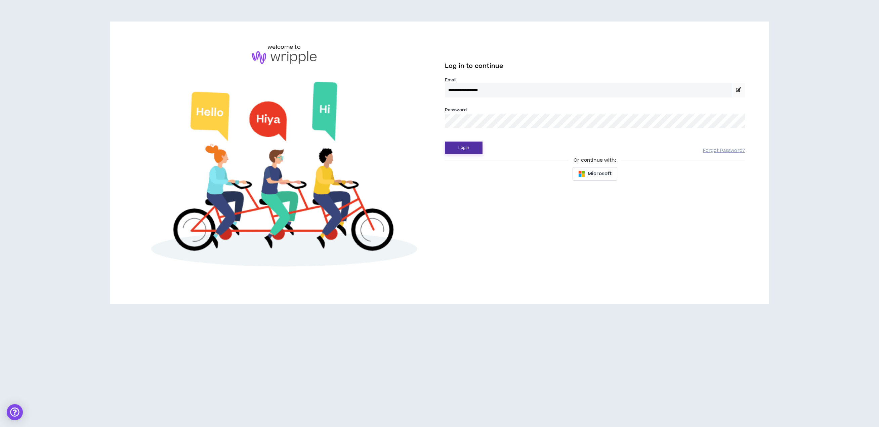  What do you see at coordinates (15, 412) in the screenshot?
I see `div: Open Intercom Messenger` at bounding box center [15, 412].